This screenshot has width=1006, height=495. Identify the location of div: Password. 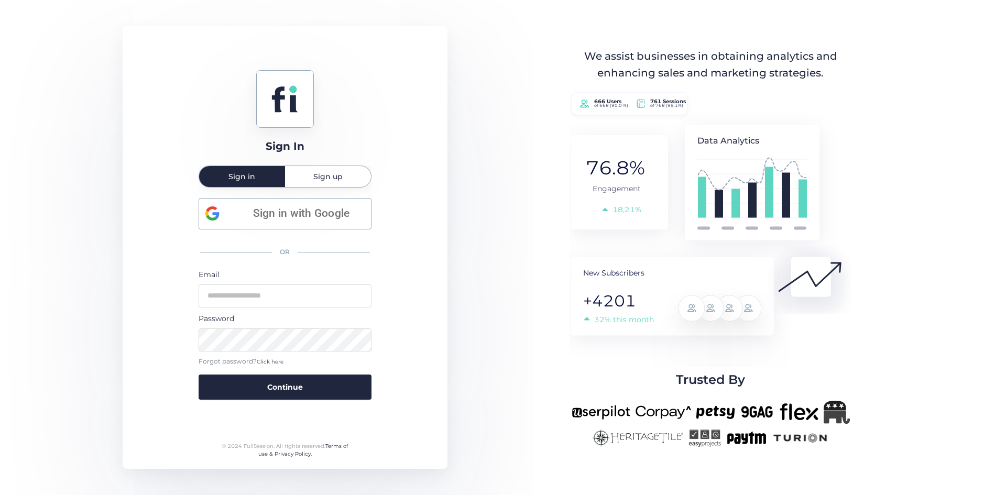
(285, 318).